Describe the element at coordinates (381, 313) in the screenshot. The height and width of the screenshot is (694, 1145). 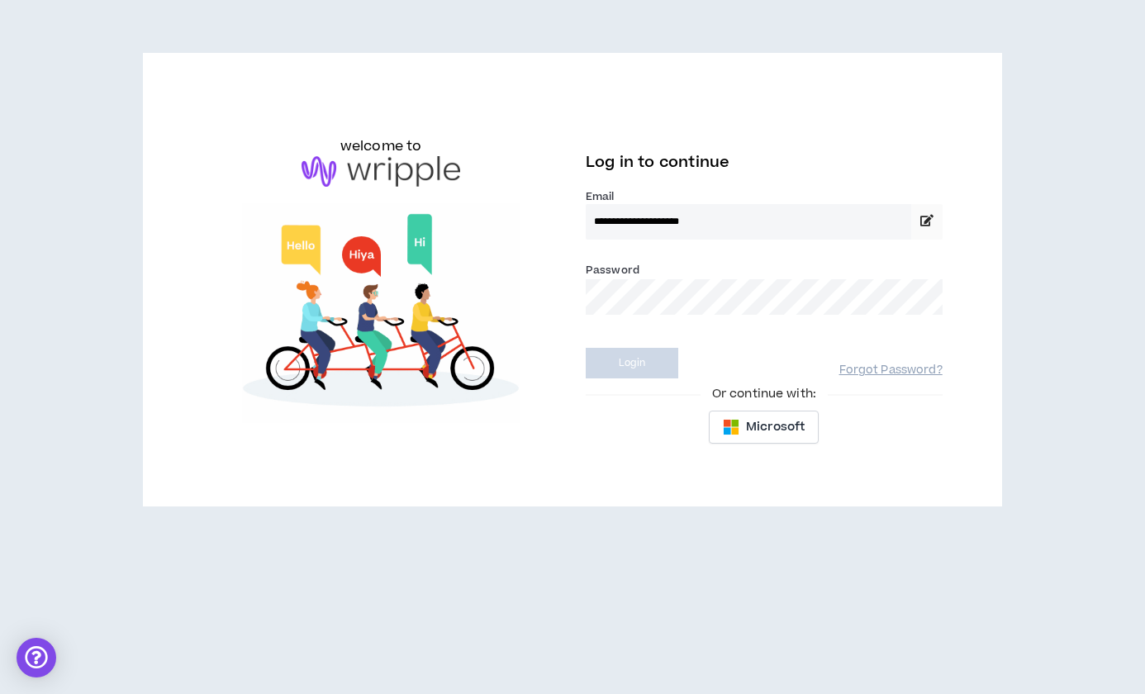
I see `img: Welcome to Wripple` at that location.